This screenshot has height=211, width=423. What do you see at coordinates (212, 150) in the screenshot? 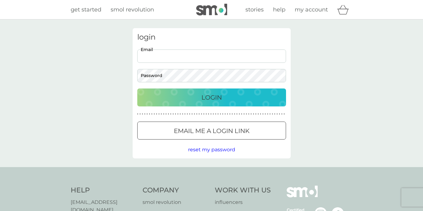
I see `span: reset my password` at bounding box center [212, 150].